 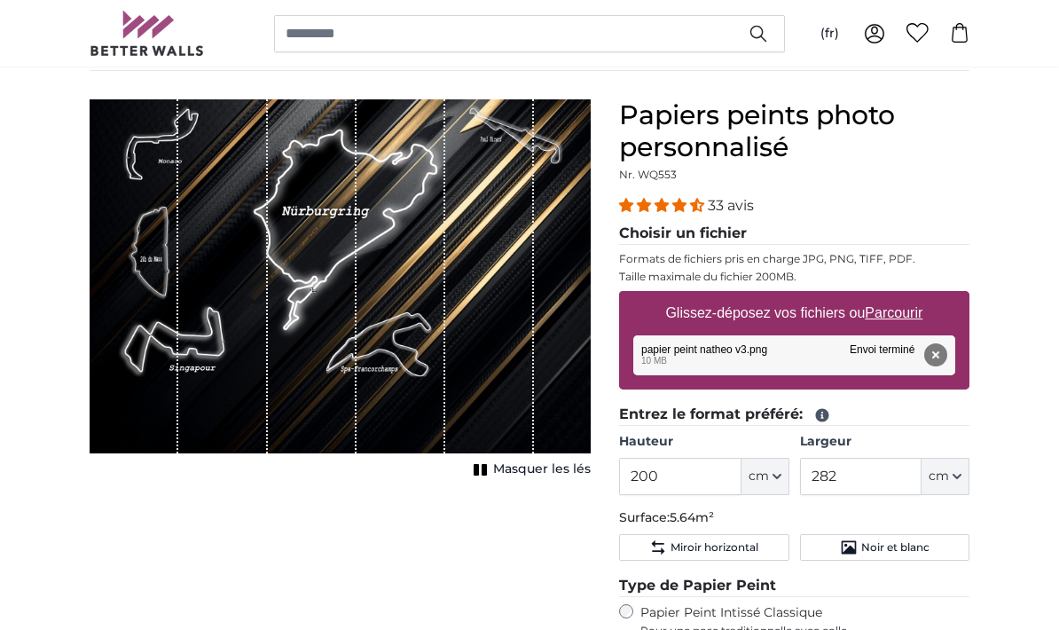 I want to click on span: Masquer les lés, so click(x=542, y=469).